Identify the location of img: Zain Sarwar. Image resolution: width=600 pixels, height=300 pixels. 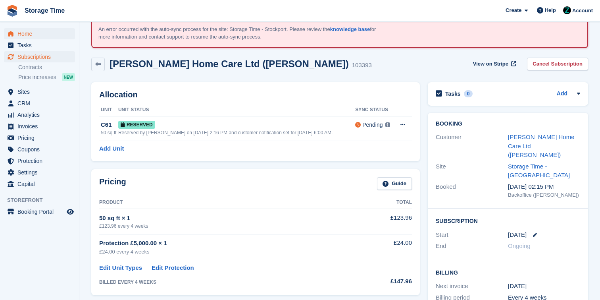
(567, 10).